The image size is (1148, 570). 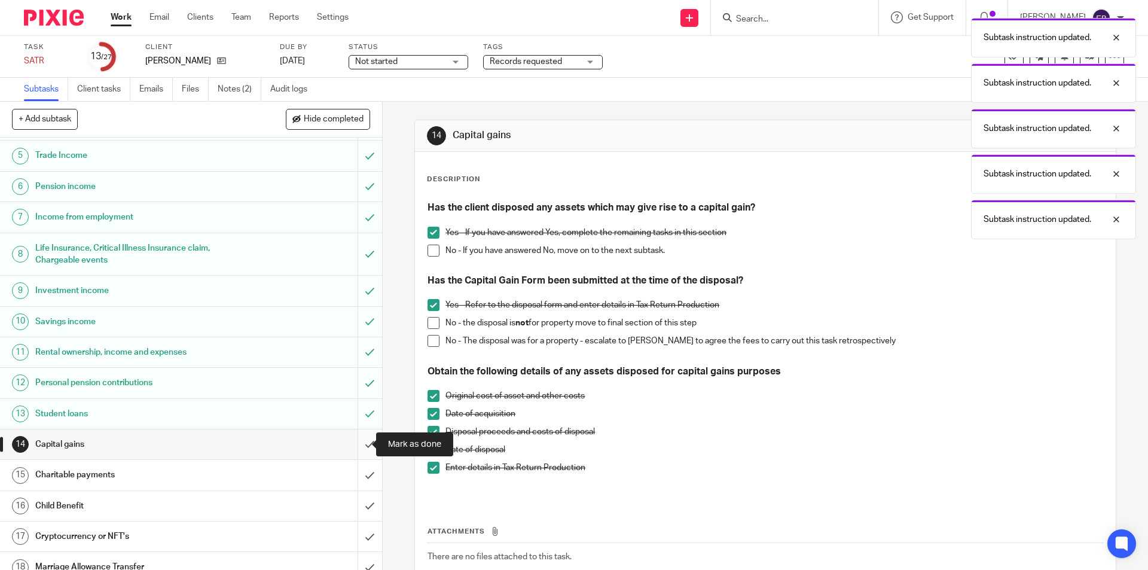 What do you see at coordinates (159, 17) in the screenshot?
I see `a: Email` at bounding box center [159, 17].